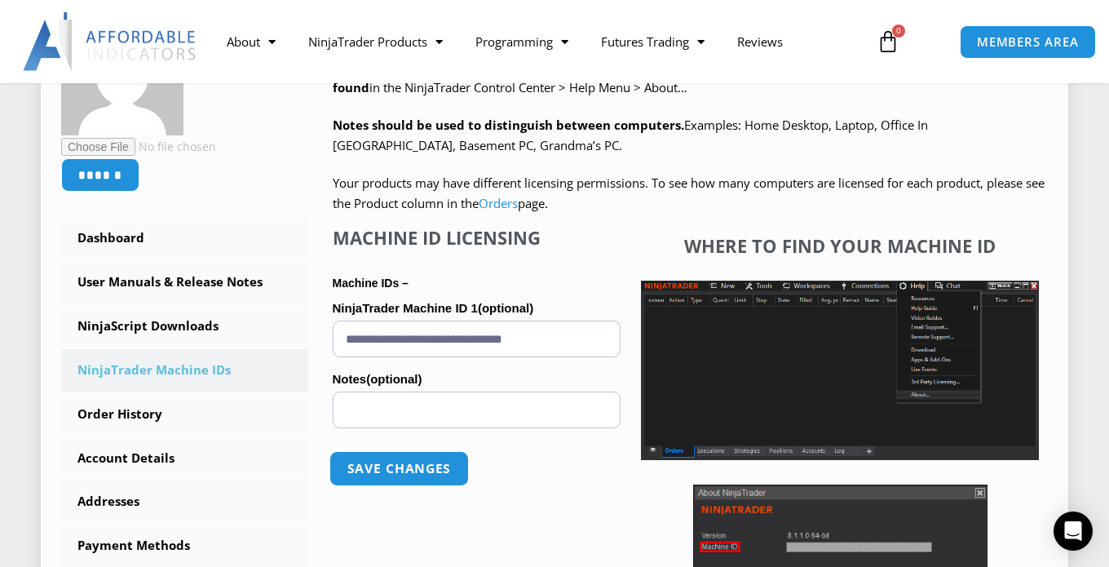 The height and width of the screenshot is (567, 1109). Describe the element at coordinates (839, 246) in the screenshot. I see `h4: Where to find your Machine ID` at that location.